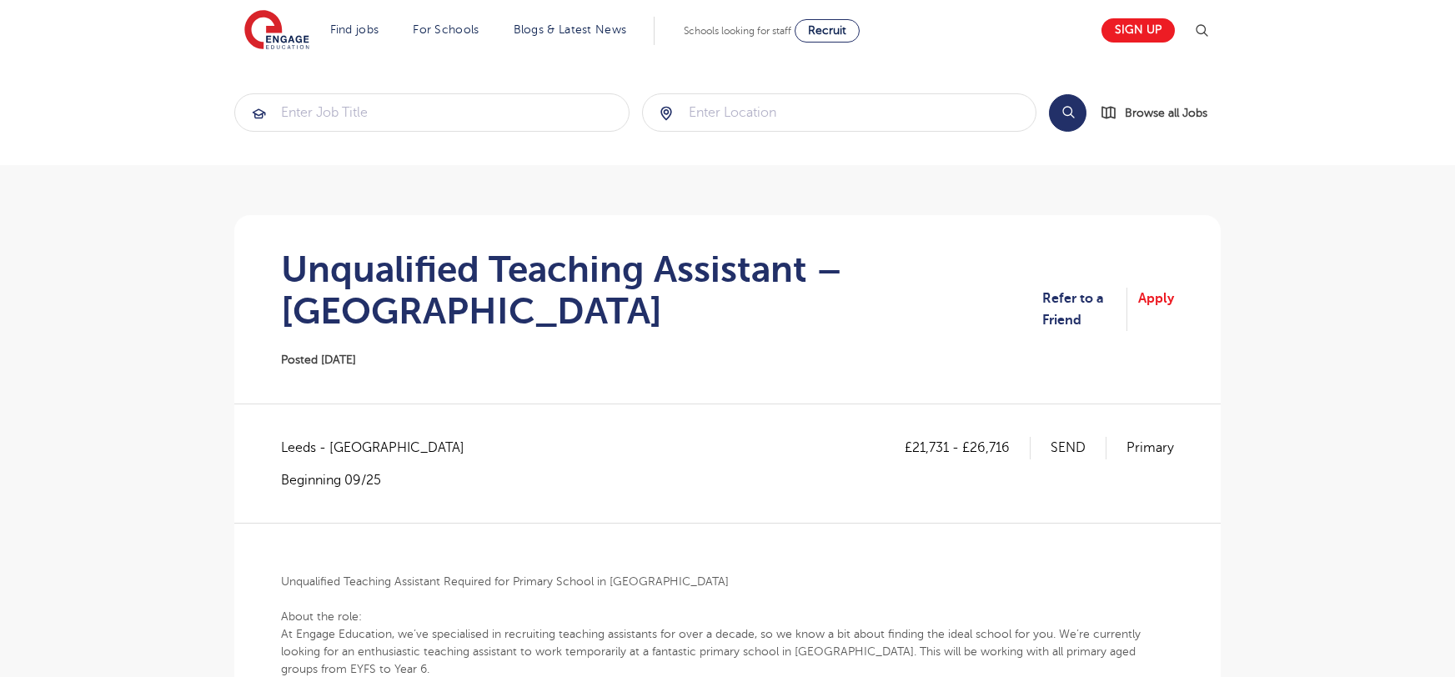 This screenshot has width=1455, height=677. I want to click on a: Sign up, so click(1138, 30).